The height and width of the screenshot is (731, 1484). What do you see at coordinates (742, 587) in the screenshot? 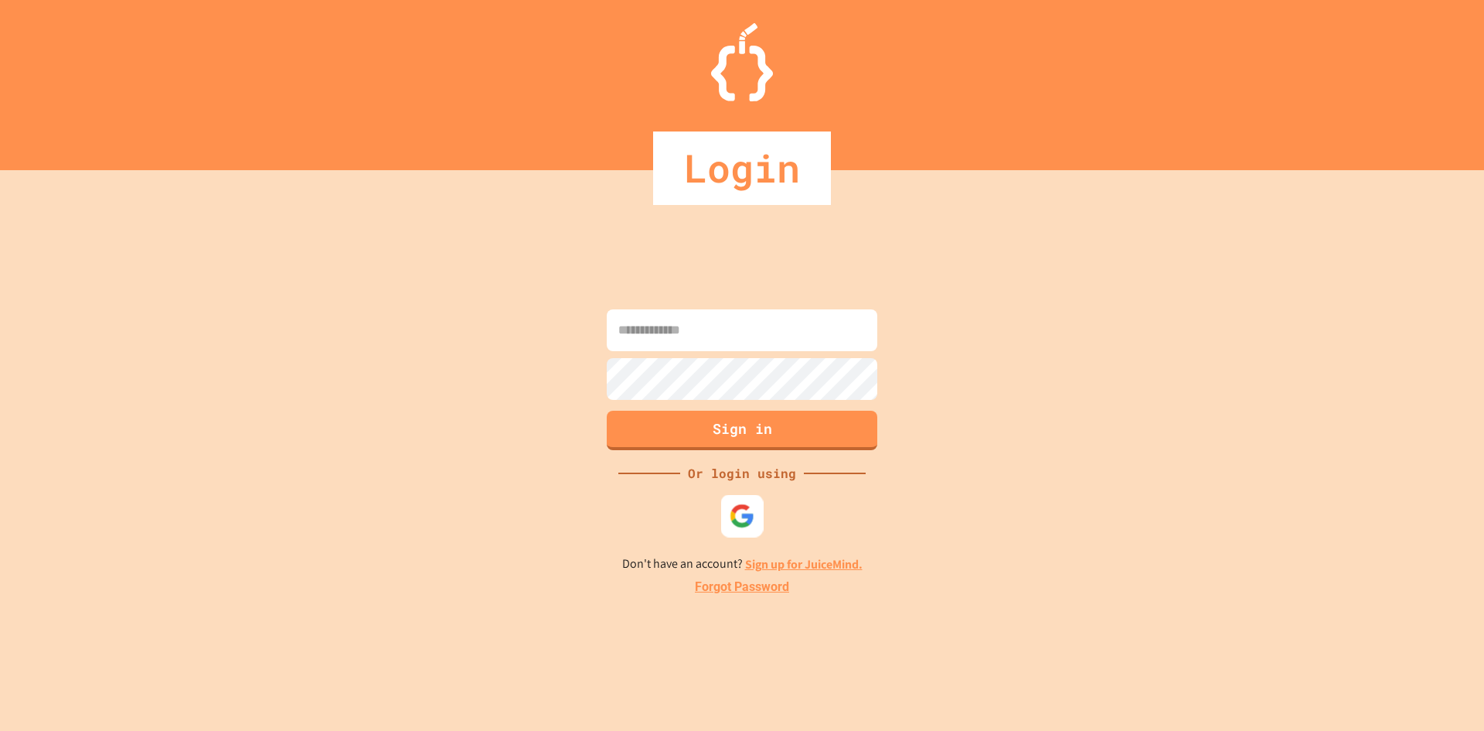
I see `a: Forgot Password` at bounding box center [742, 587].